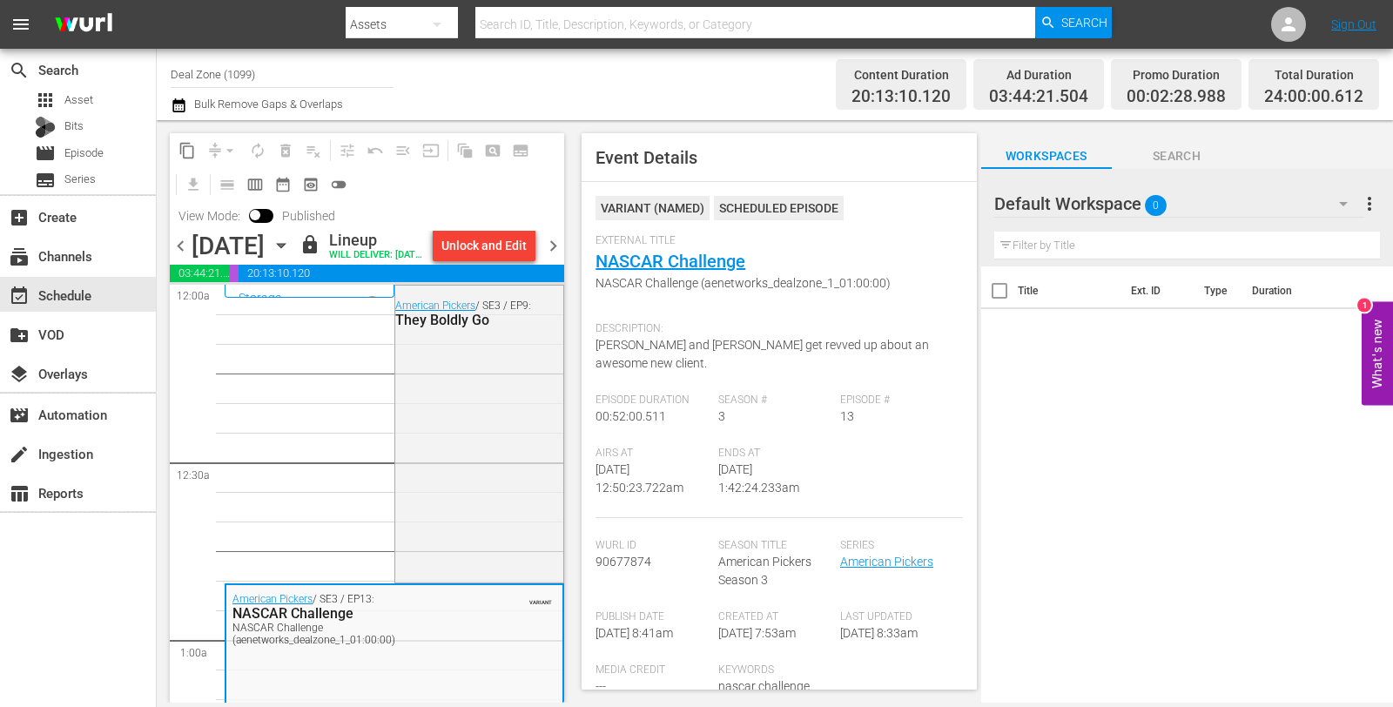 This screenshot has width=1393, height=707. What do you see at coordinates (339, 185) in the screenshot?
I see `span: toggle_off` at bounding box center [339, 185].